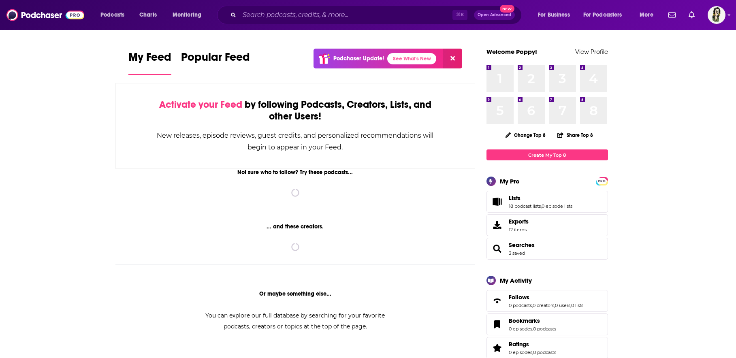 The height and width of the screenshot is (358, 736). I want to click on span: Open Advanced, so click(495, 15).